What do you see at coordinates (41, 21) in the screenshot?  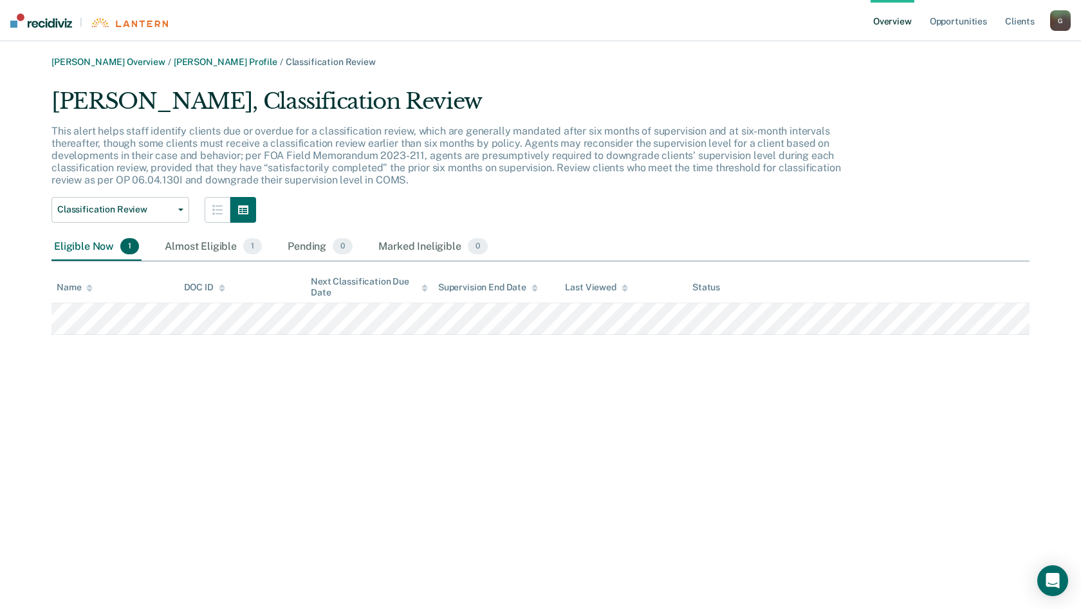 I see `img: Recidiviz` at bounding box center [41, 21].